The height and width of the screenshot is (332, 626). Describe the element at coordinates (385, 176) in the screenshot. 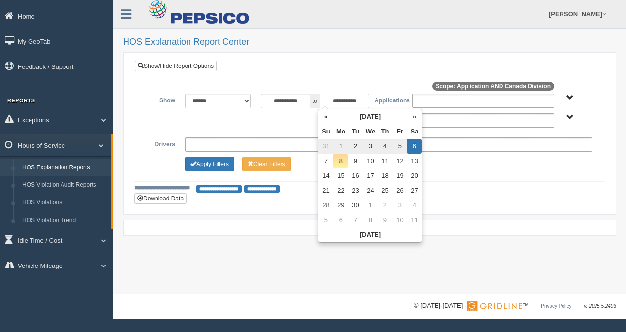

I see `td: 18` at that location.